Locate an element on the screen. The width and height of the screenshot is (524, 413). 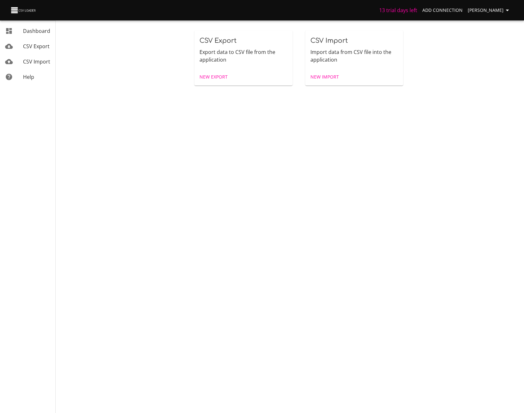
p: Export data to CSV file from the application is located at coordinates (243, 56).